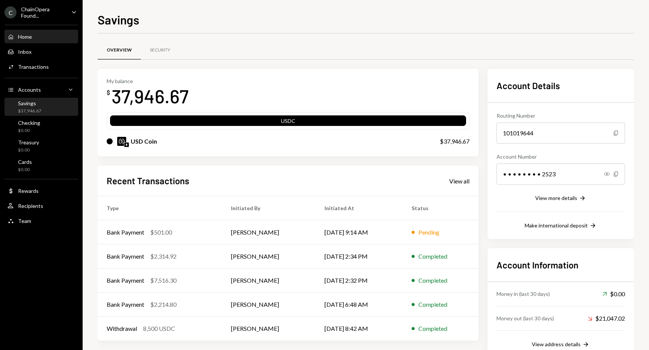  I want to click on div: My balance, so click(148, 81).